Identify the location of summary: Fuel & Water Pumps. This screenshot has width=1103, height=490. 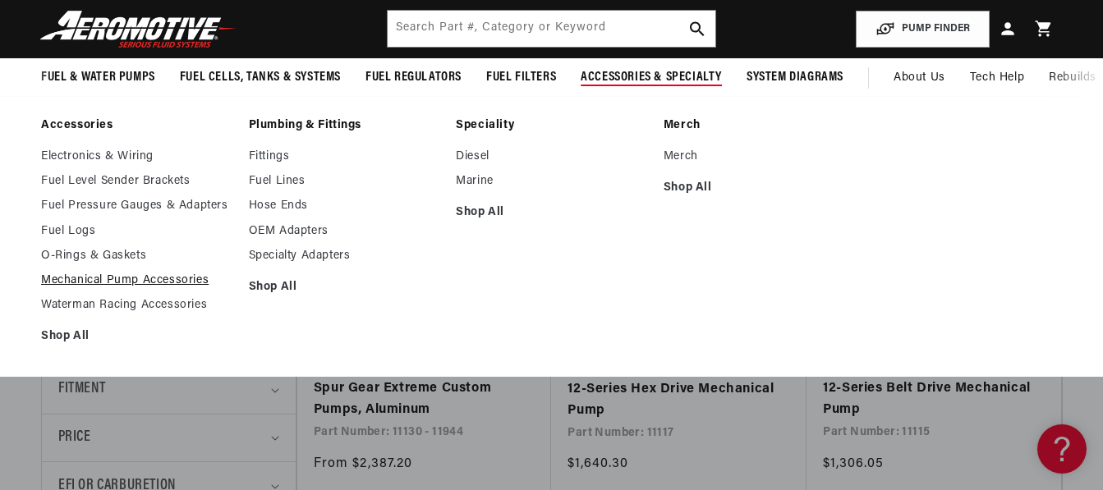
(98, 77).